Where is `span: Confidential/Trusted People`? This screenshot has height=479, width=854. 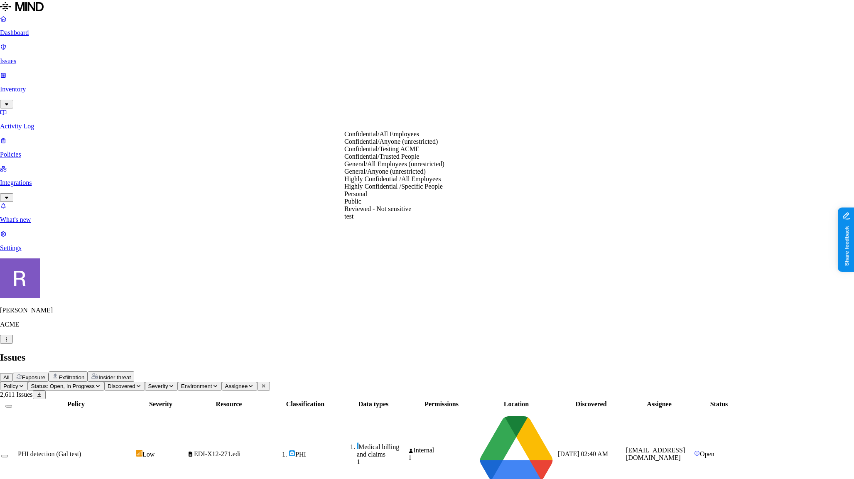
span: Confidential/Trusted People is located at coordinates (382, 156).